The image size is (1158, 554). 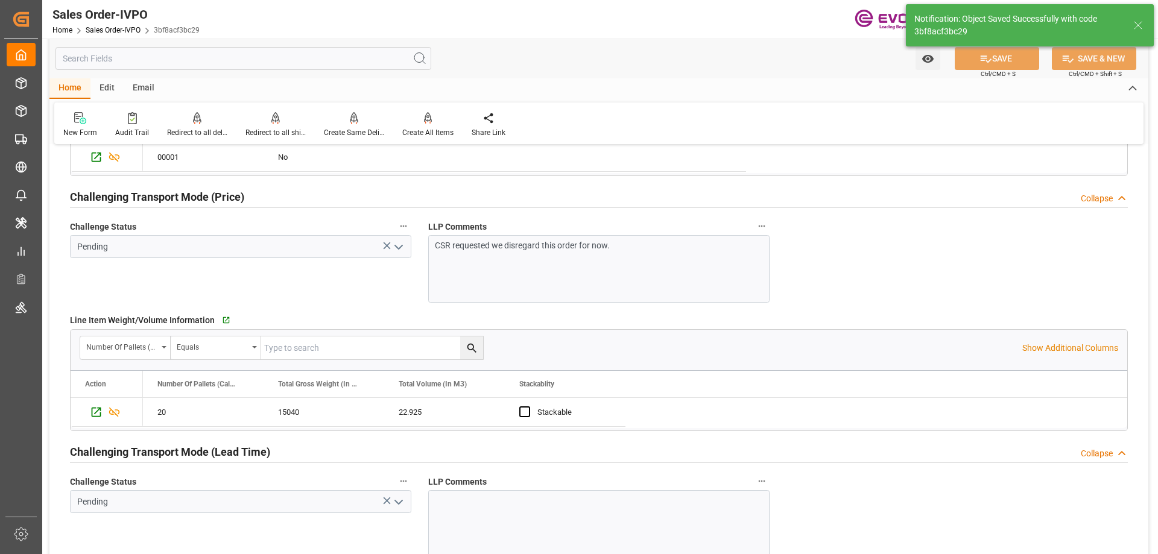 What do you see at coordinates (428, 133) in the screenshot?
I see `div: Create All Items` at bounding box center [428, 133].